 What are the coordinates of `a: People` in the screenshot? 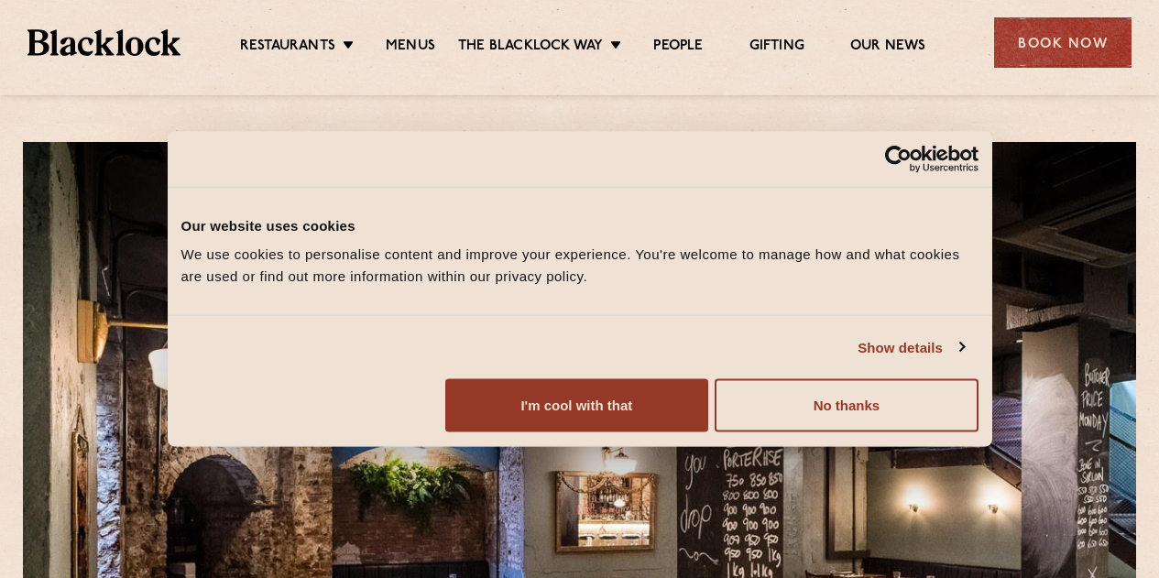 It's located at (678, 48).